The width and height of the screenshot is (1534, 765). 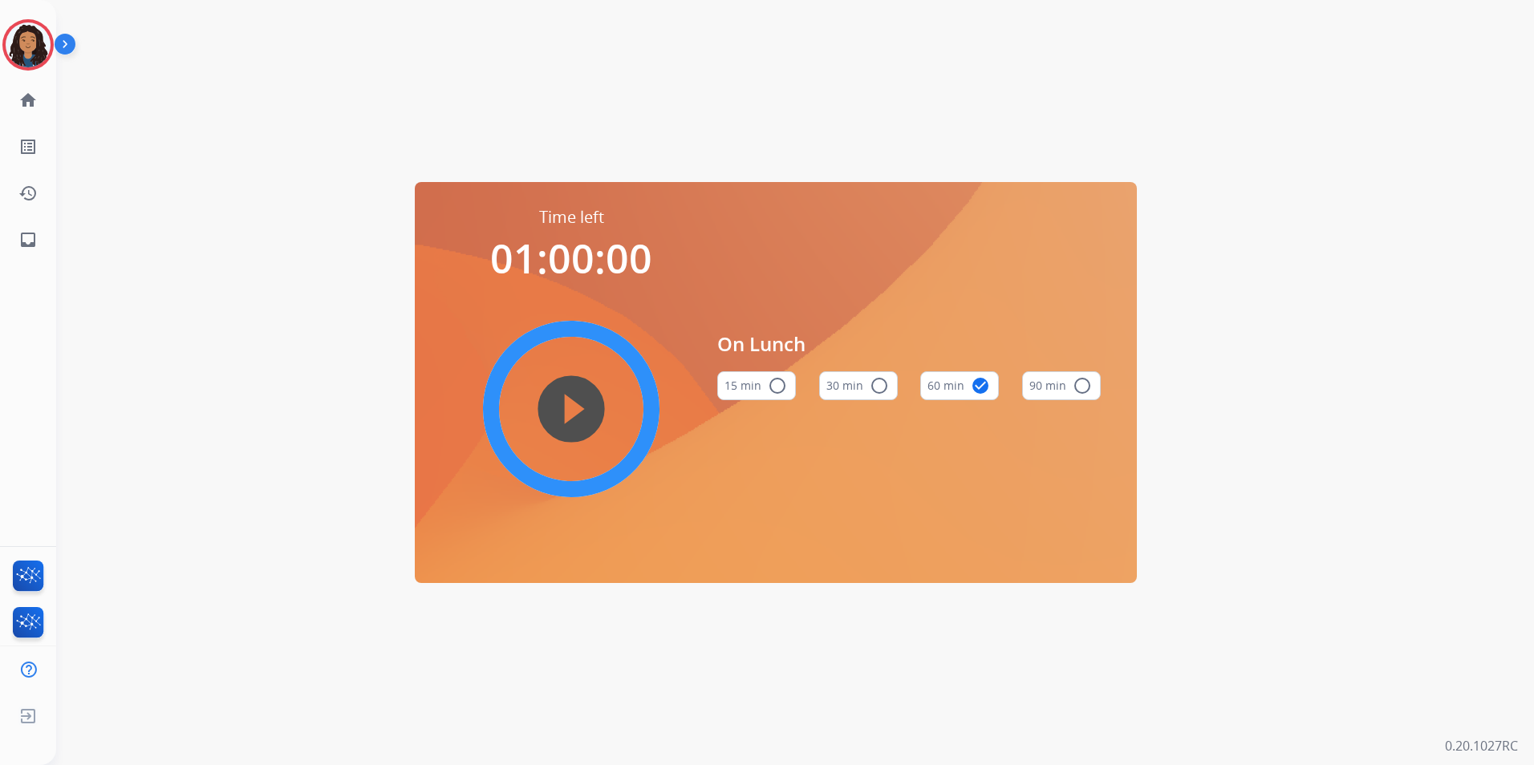 I want to click on button: 30 min, so click(x=858, y=386).